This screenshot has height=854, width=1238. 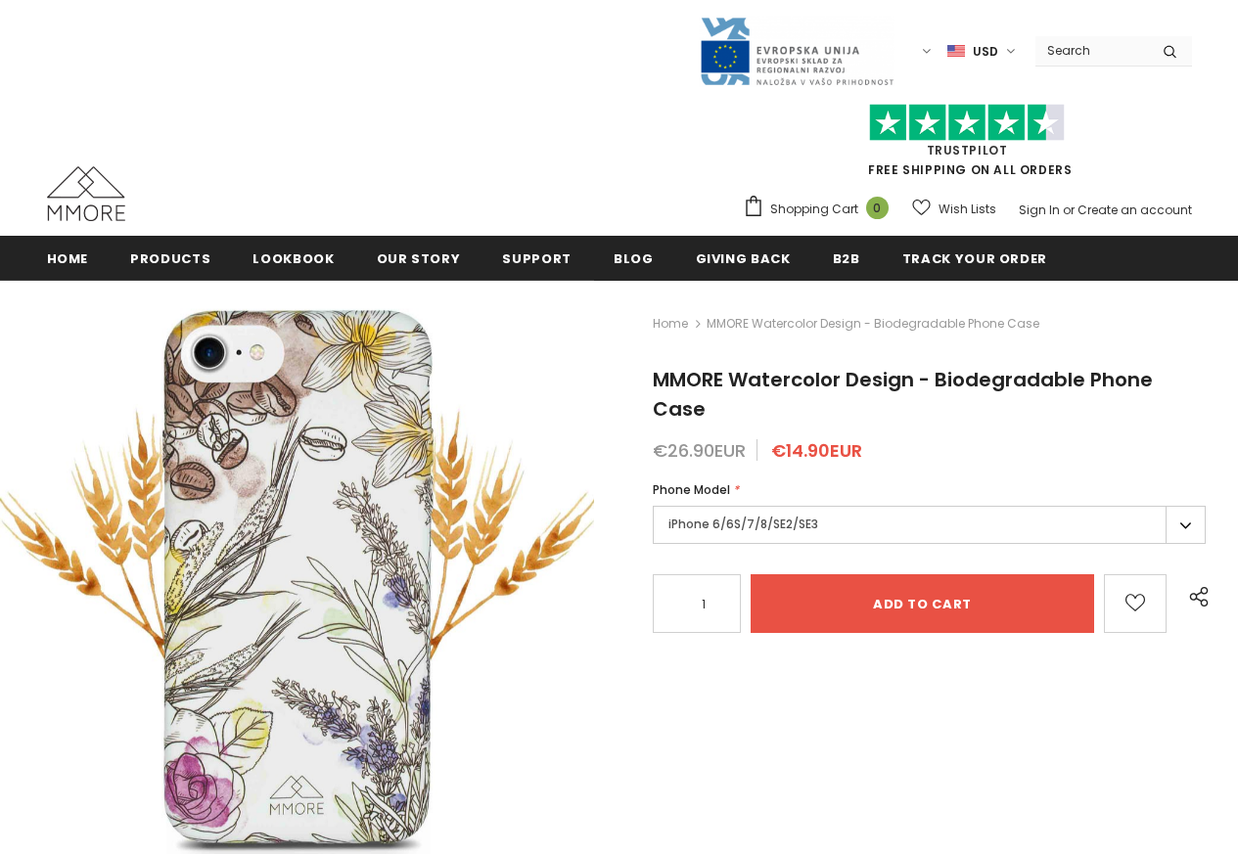 What do you see at coordinates (633, 257) in the screenshot?
I see `a: Blog` at bounding box center [633, 257].